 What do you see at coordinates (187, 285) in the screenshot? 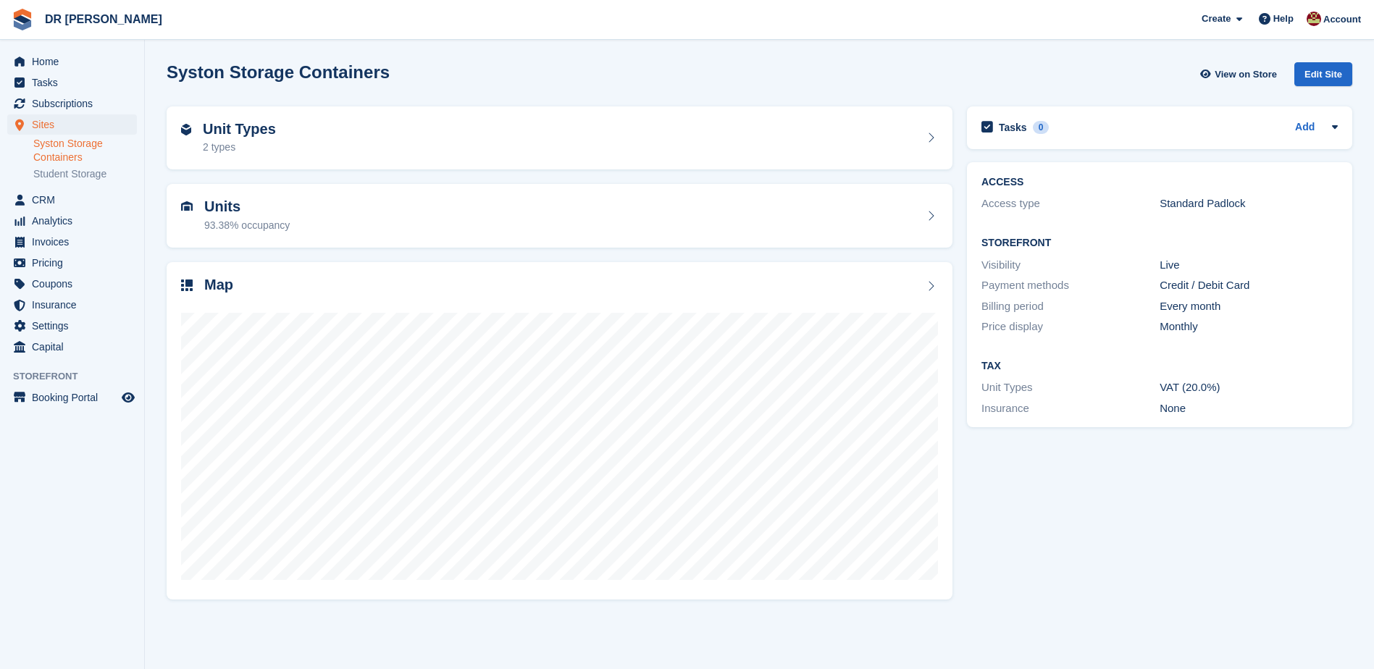
I see `img: map-icn-33ee37083ee616e46c38cad1a60f524a97daa1e2b2c8c0bc3eb3415660979fc1.svg` at bounding box center [187, 285].